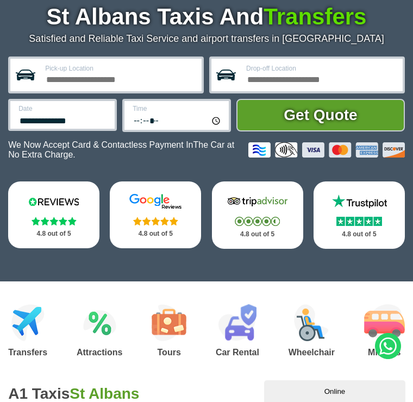 This screenshot has height=402, width=413. I want to click on div: Online, so click(71, 13).